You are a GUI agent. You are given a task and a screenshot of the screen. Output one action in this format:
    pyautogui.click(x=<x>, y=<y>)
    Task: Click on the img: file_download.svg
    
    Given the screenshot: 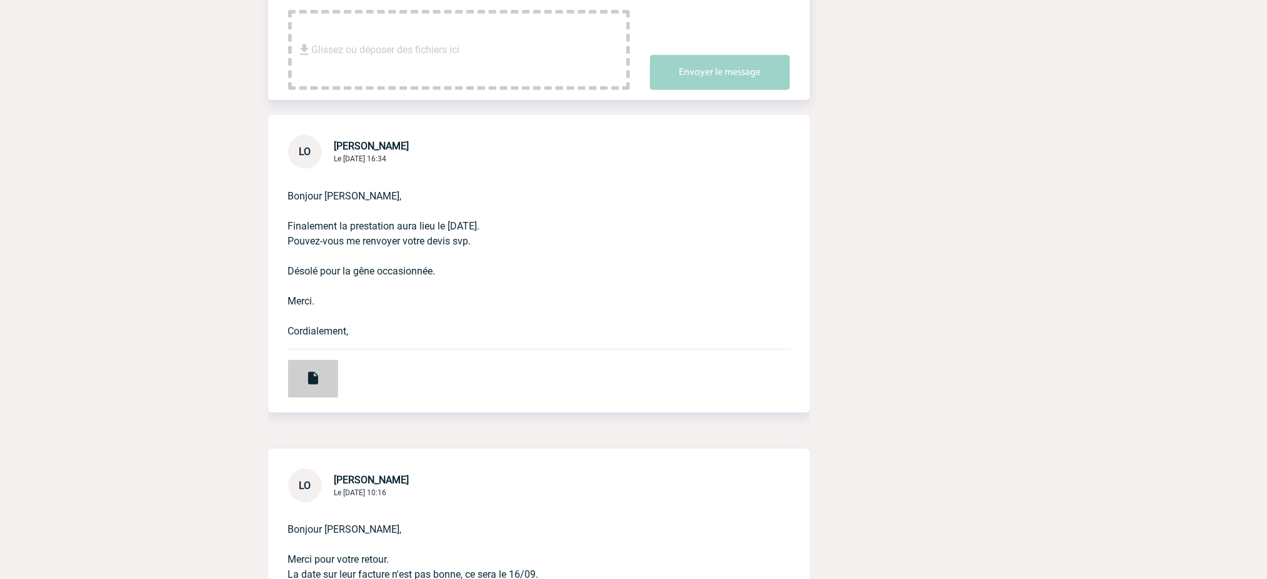 What is the action you would take?
    pyautogui.click(x=304, y=50)
    